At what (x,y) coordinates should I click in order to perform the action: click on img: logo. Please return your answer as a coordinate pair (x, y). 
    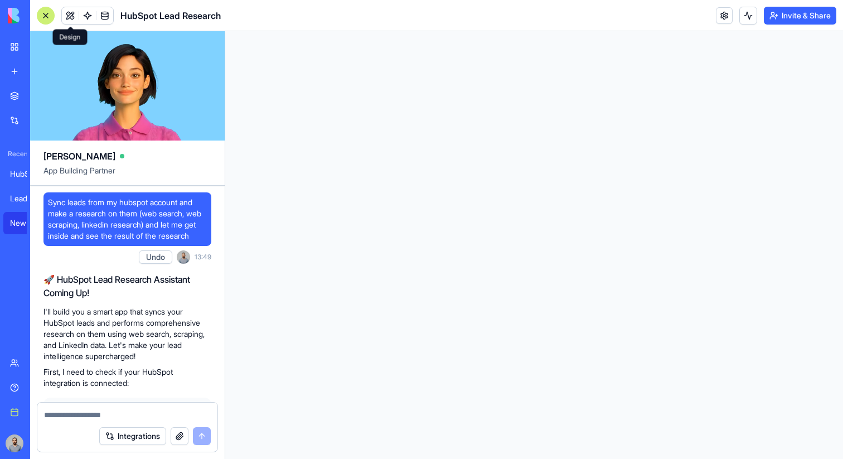
    Looking at the image, I should click on (42, 16).